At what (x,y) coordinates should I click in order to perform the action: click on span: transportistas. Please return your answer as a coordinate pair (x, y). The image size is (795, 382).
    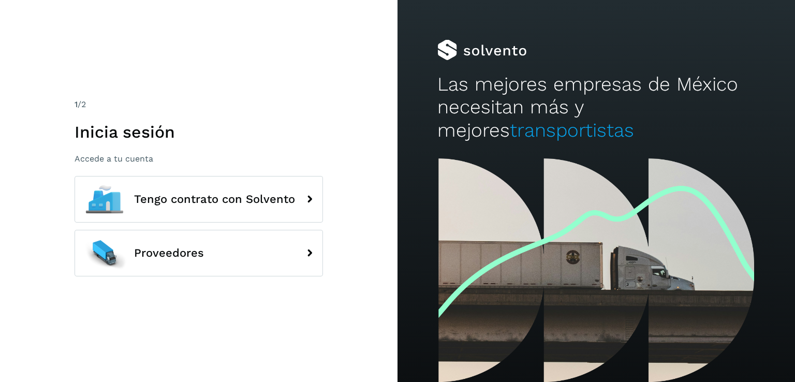
    Looking at the image, I should click on (572, 130).